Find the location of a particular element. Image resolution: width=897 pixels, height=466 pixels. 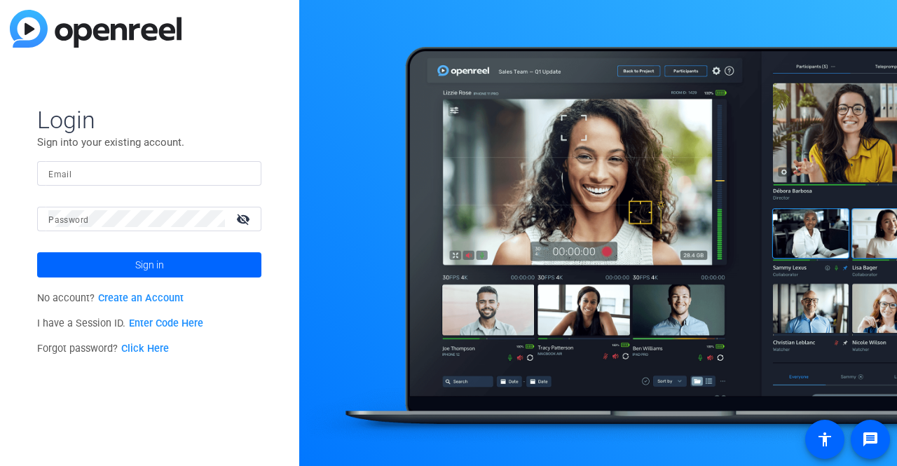

mat-icon: message is located at coordinates (871, 440).